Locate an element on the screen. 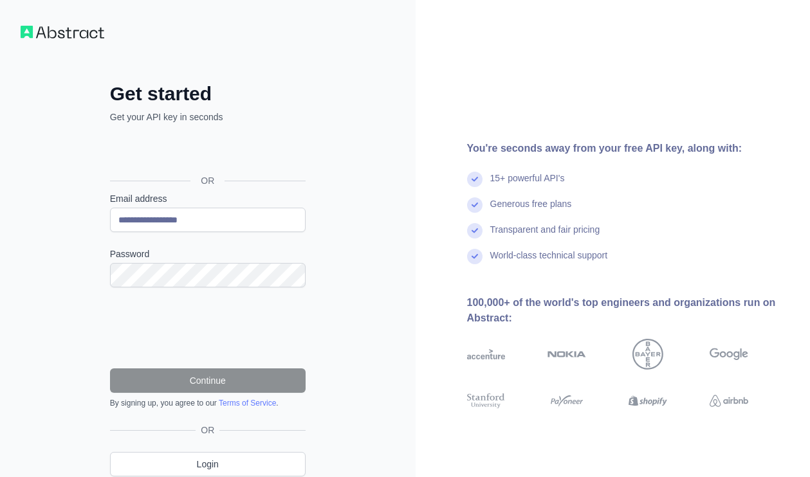  img: nokia is located at coordinates (567, 354).